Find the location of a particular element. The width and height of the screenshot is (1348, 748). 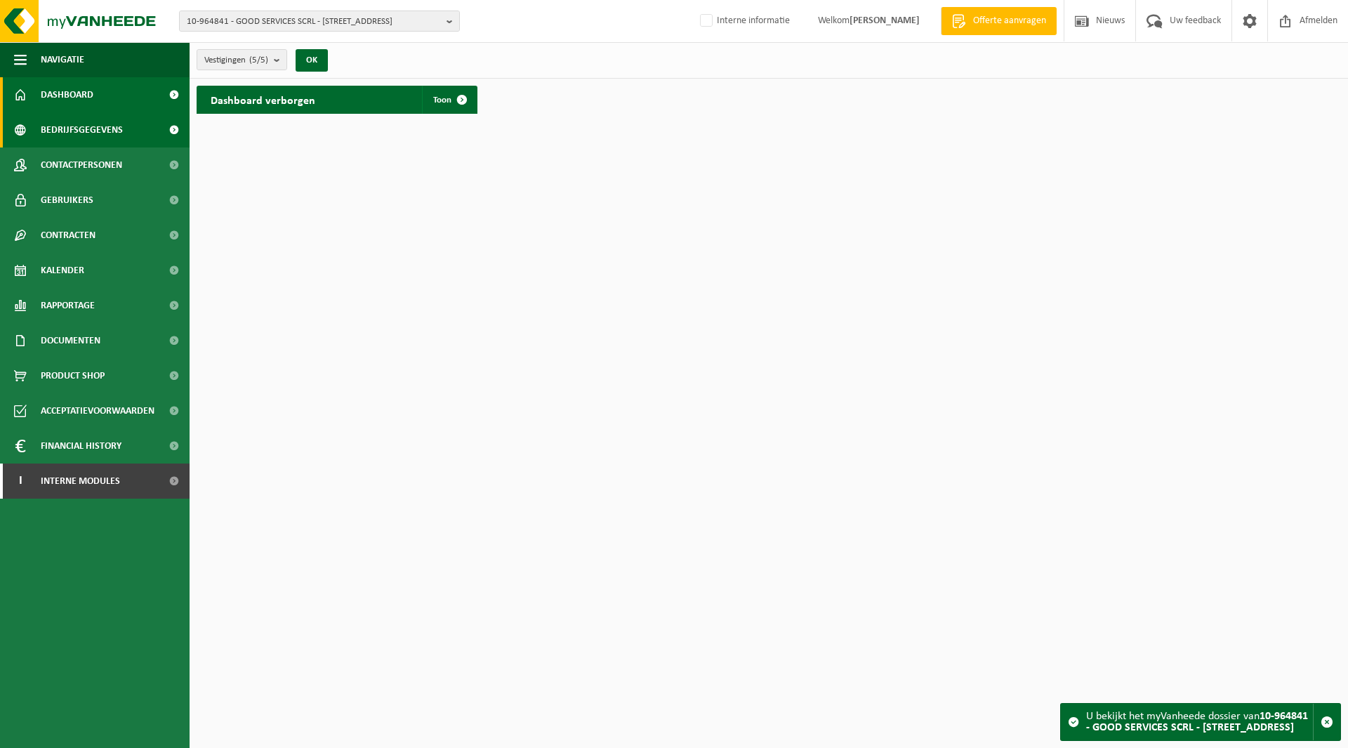

a: Toon is located at coordinates (449, 100).